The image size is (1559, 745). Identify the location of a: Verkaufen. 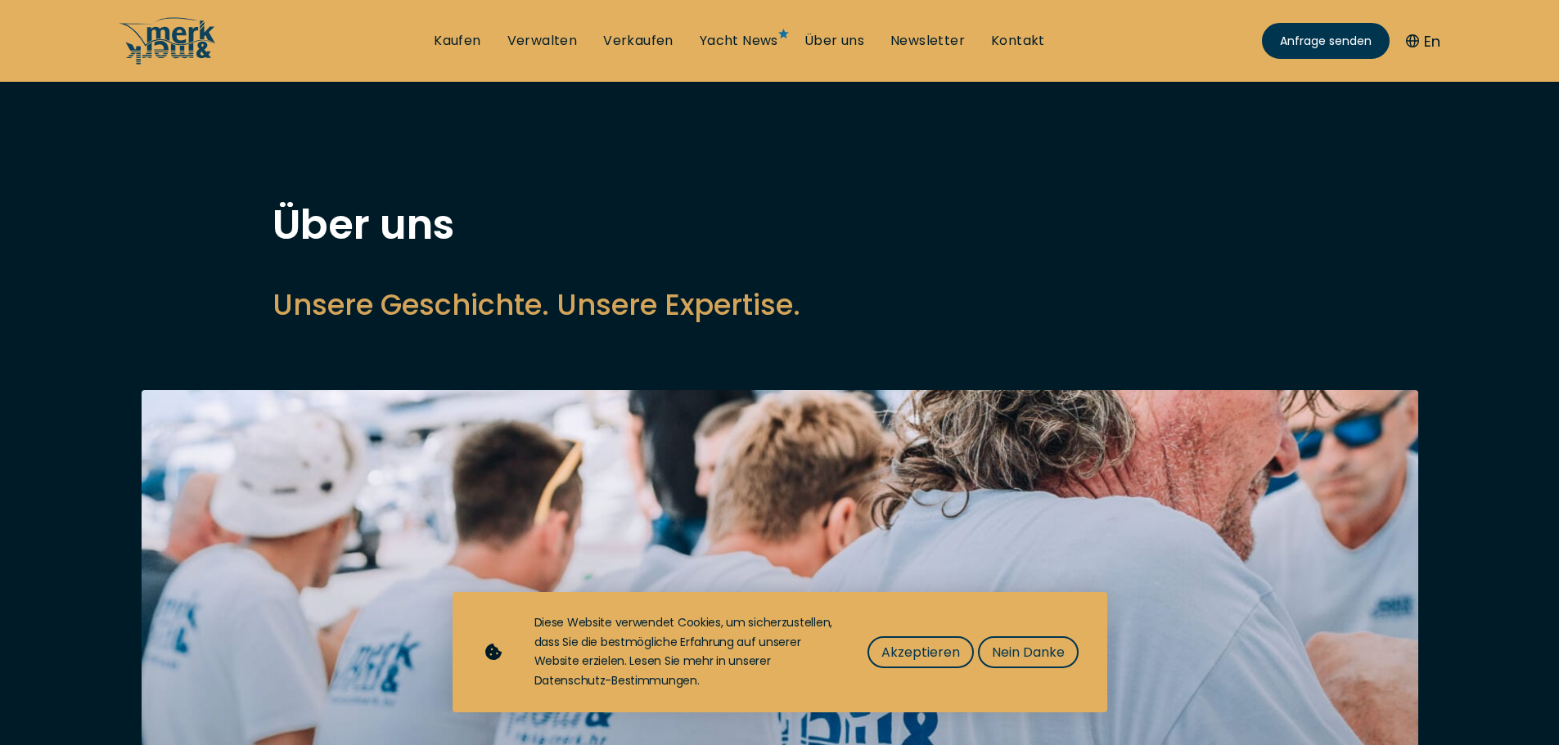
(638, 41).